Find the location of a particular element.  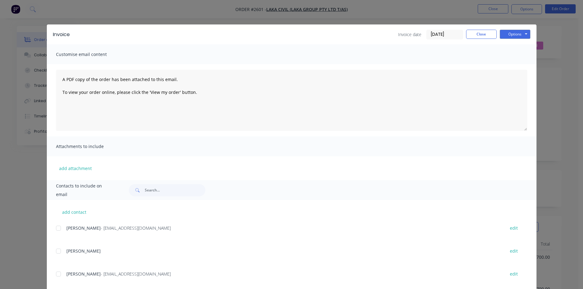

button: add attachment is located at coordinates (75, 168).